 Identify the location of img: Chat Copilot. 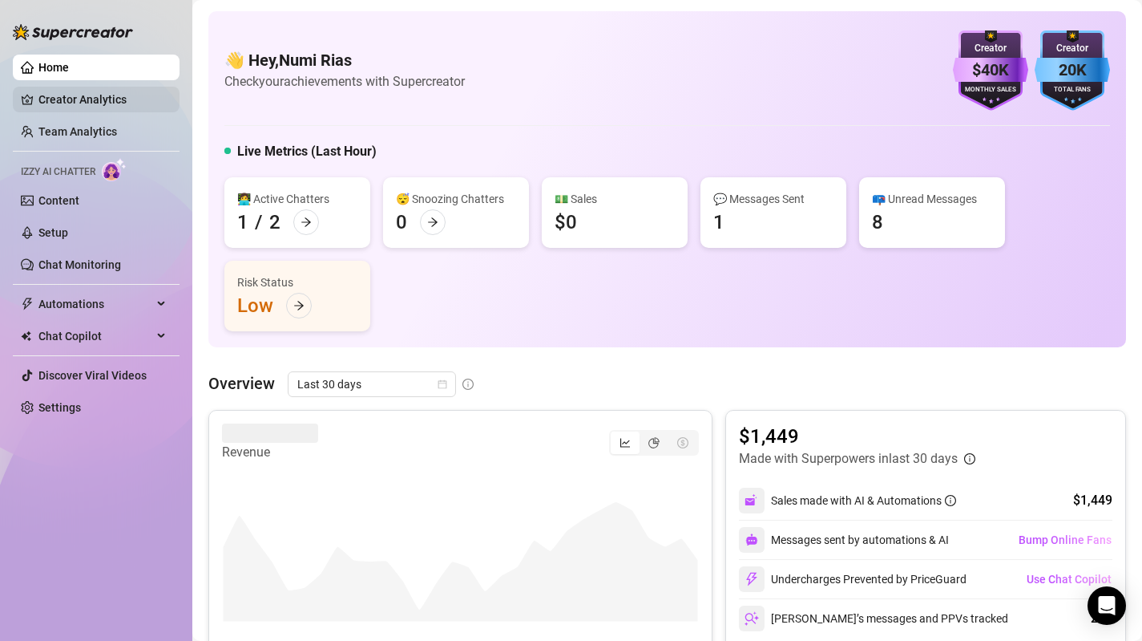
(26, 336).